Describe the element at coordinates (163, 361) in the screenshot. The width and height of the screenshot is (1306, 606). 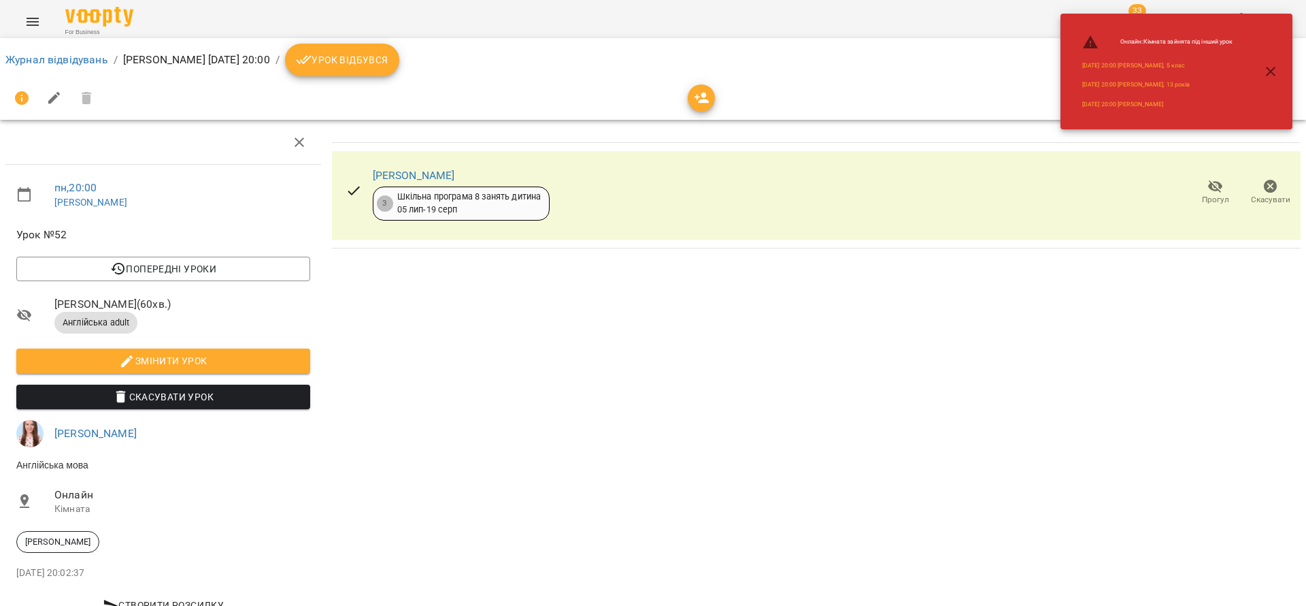
I see `button: Змінити урок` at that location.